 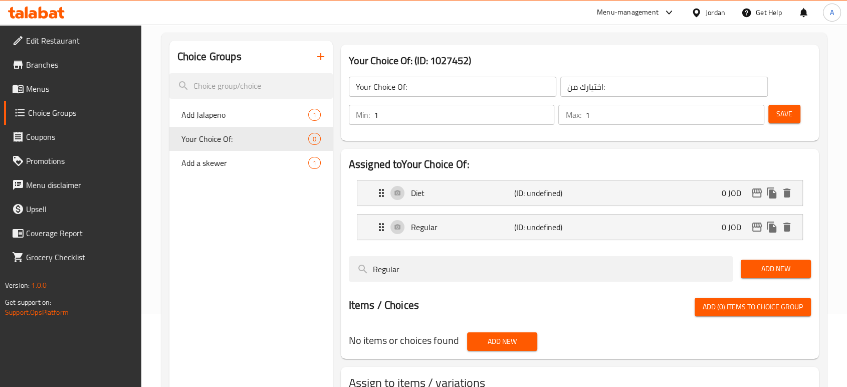 I want to click on p: Diet, so click(x=462, y=193).